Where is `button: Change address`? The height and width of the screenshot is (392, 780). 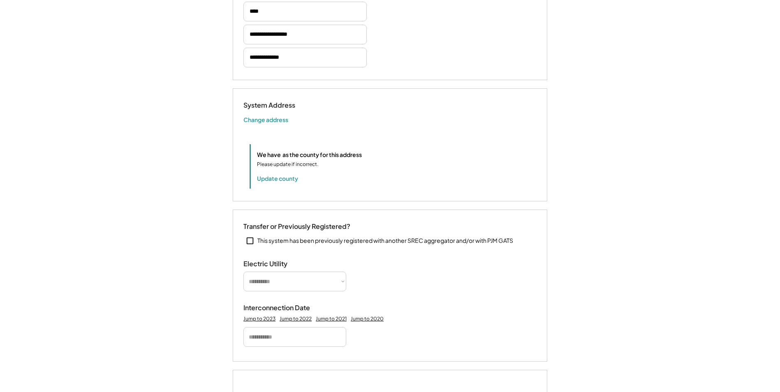
button: Change address is located at coordinates (265, 120).